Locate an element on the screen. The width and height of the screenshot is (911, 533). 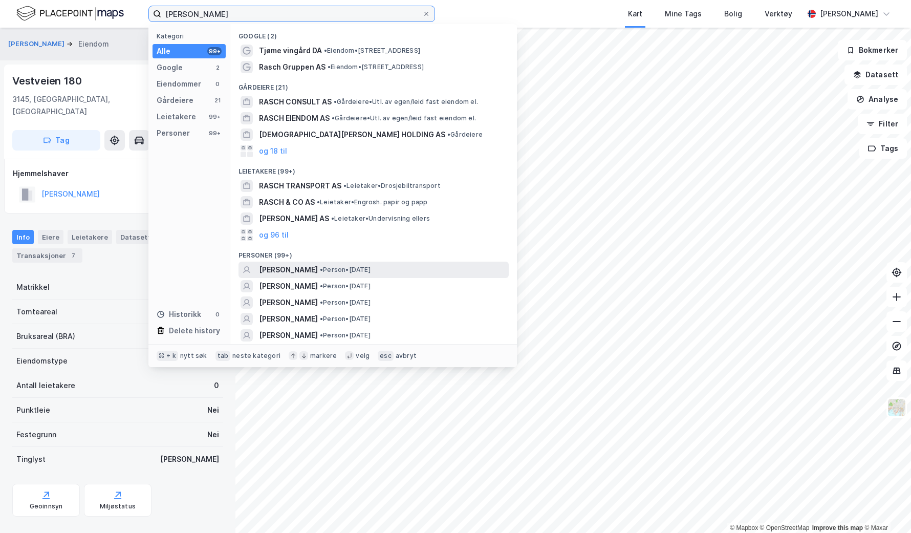
div: Leietakere (99+) is located at coordinates (374, 168).